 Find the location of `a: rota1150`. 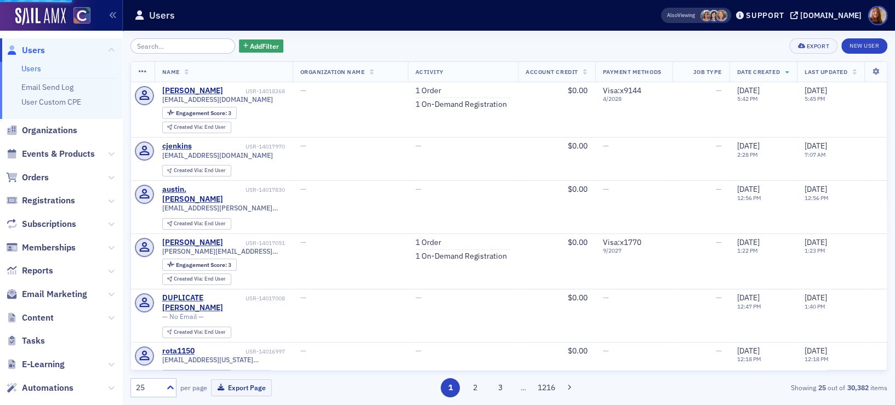

a: rota1150 is located at coordinates (178, 351).